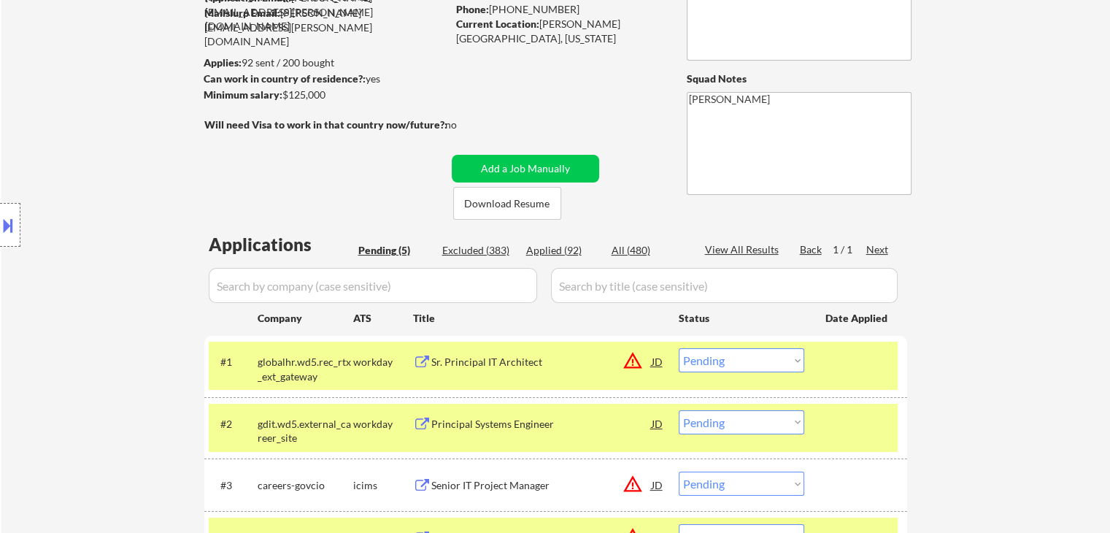 The height and width of the screenshot is (533, 1110). What do you see at coordinates (373, 285) in the screenshot?
I see `input: Search by company (case sensitive)` at bounding box center [373, 285].